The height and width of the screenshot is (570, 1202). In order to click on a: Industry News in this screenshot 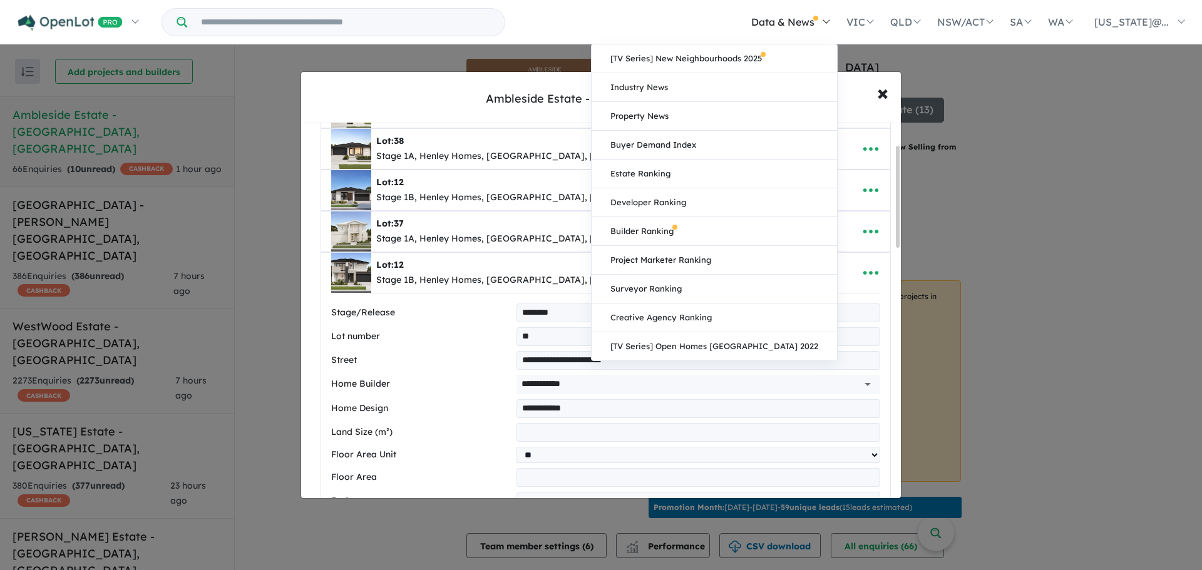, I will do `click(714, 88)`.